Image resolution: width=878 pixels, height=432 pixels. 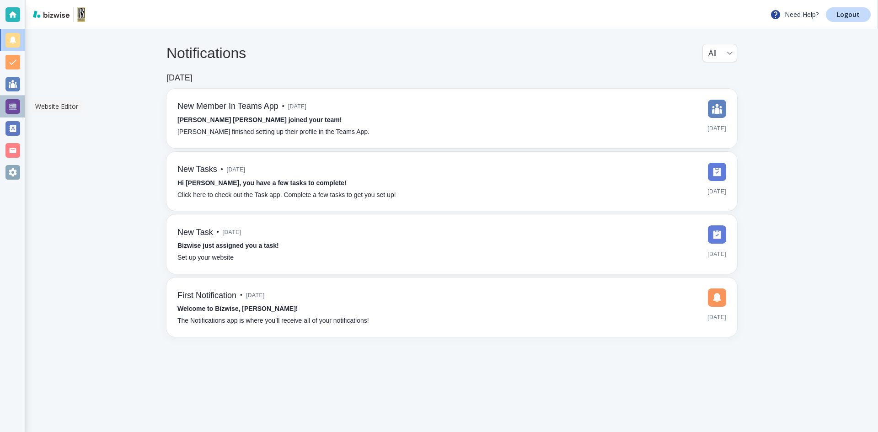 I want to click on p: Set up your website, so click(x=205, y=258).